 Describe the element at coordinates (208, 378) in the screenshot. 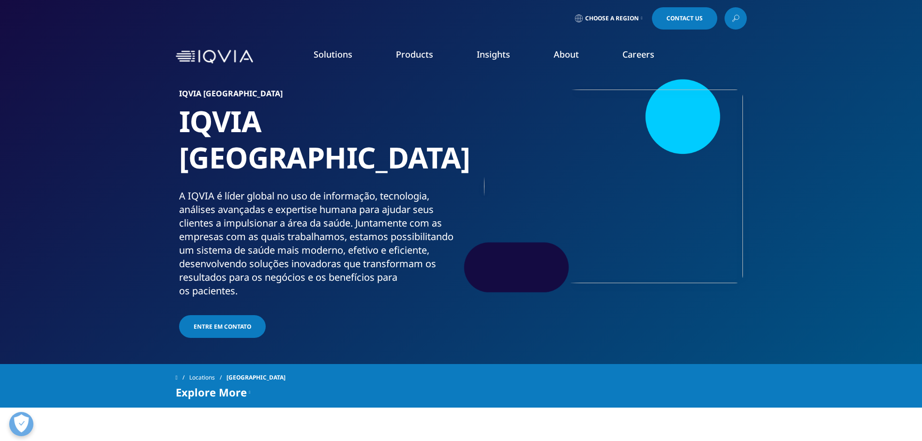

I see `a: Locations` at that location.